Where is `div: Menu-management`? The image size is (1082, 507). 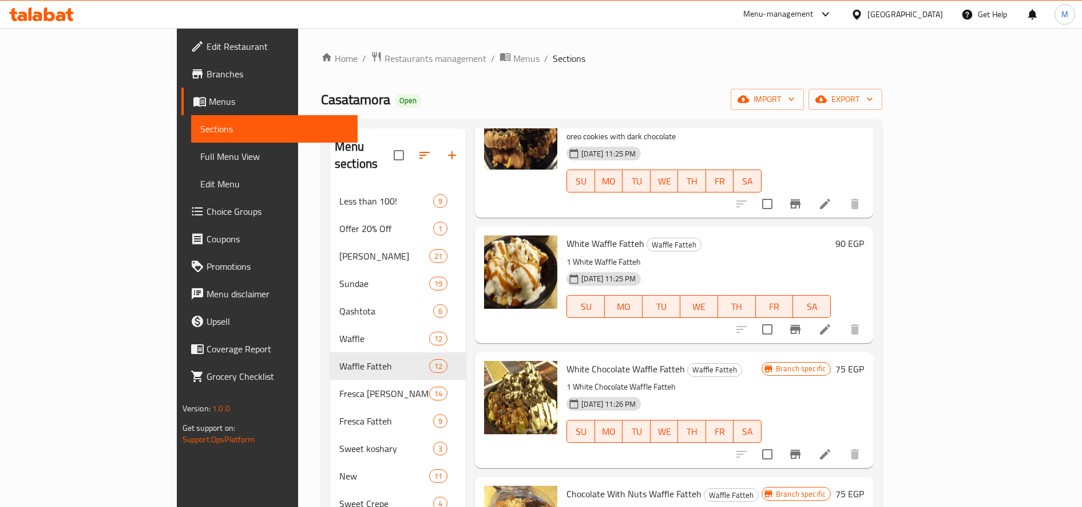 div: Menu-management is located at coordinates (778, 14).